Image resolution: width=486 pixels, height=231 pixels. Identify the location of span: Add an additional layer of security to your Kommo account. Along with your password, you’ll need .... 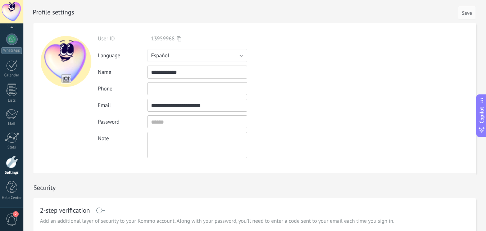
(217, 221).